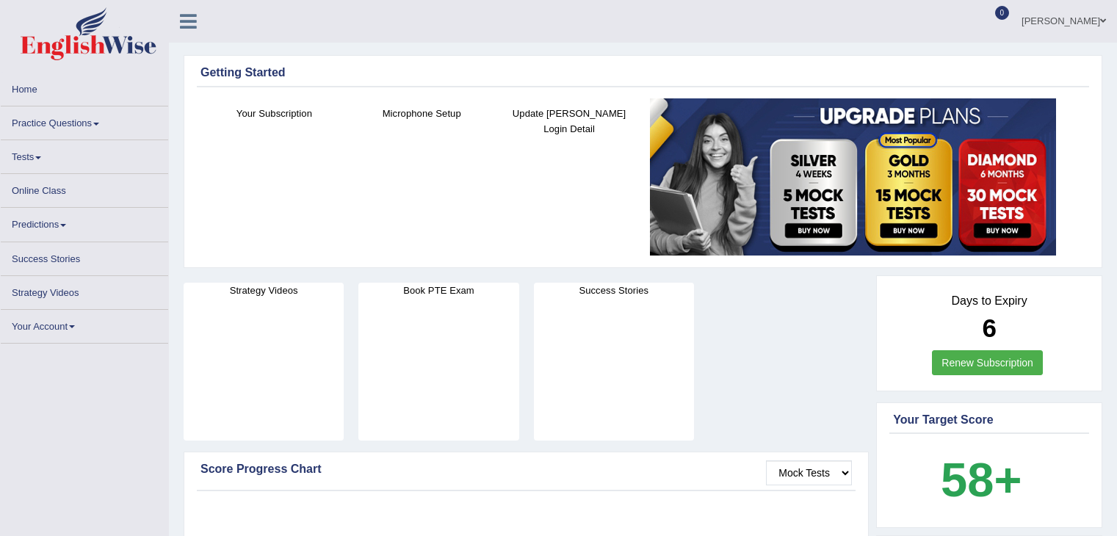 This screenshot has width=1117, height=536. I want to click on b: 58+, so click(981, 480).